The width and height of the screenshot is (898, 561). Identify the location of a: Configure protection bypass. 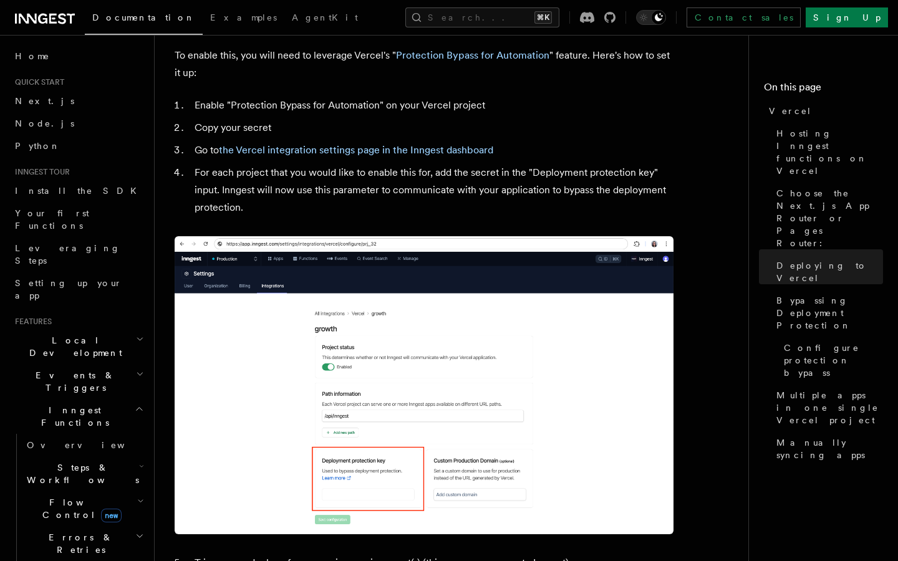
(831, 360).